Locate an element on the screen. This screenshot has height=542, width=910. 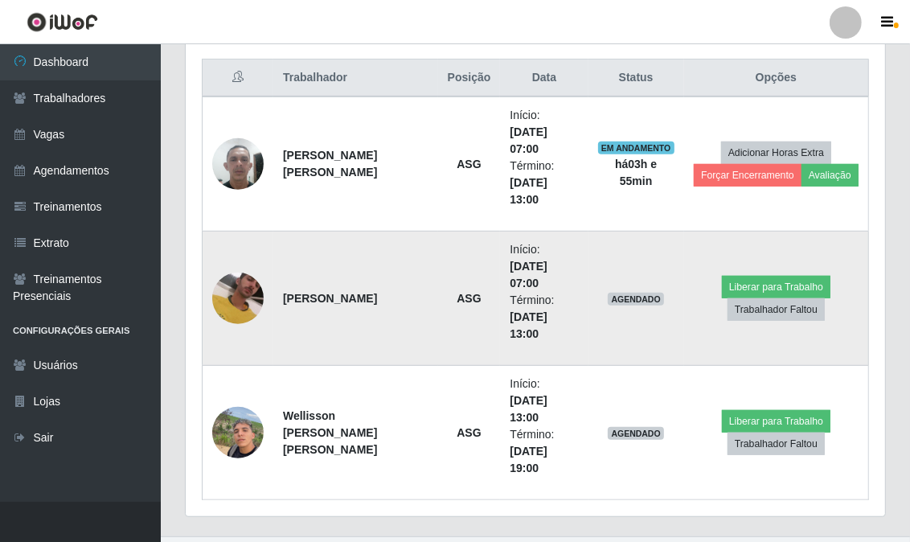
th: Posição is located at coordinates (469, 78).